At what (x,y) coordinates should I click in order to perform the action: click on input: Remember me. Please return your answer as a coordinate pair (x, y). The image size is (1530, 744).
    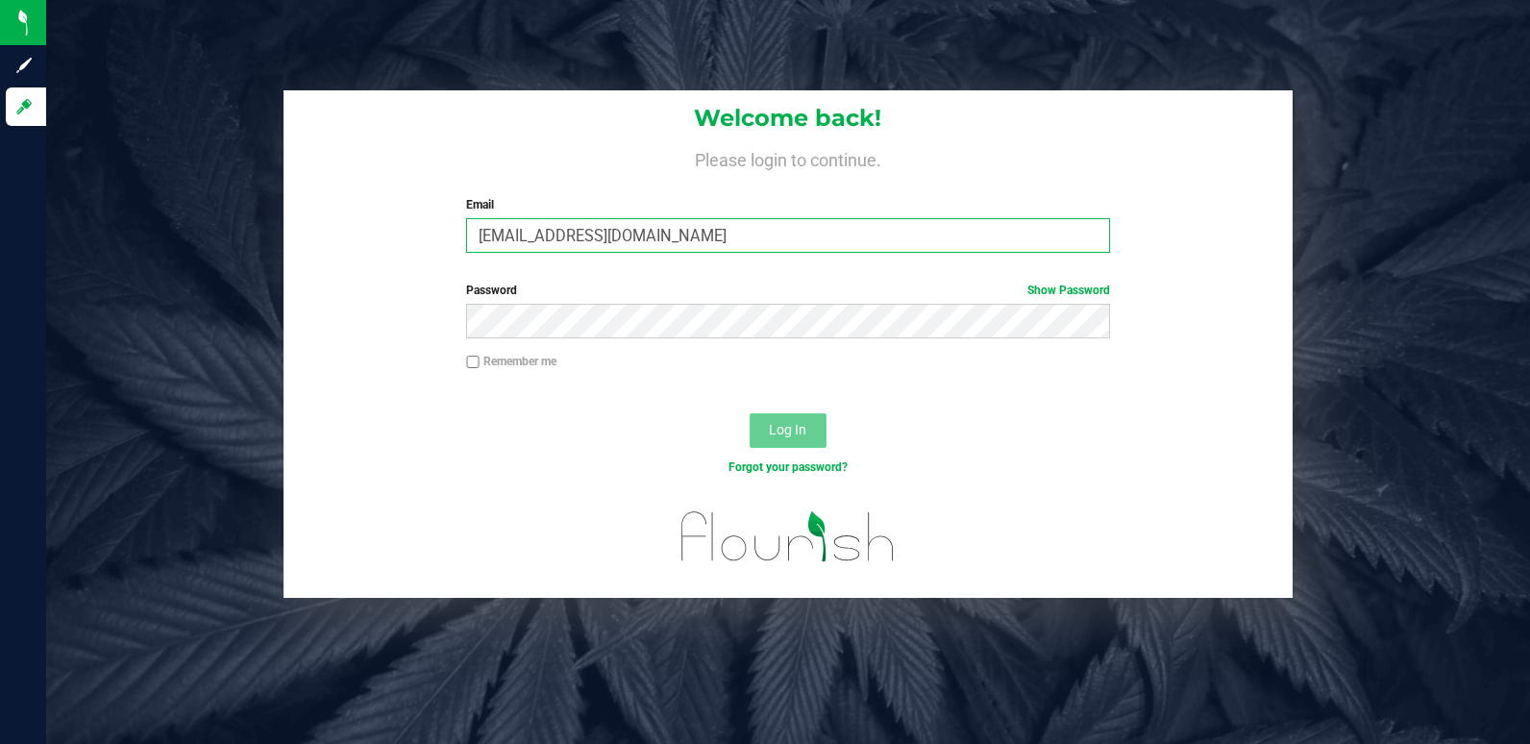
    Looking at the image, I should click on (473, 362).